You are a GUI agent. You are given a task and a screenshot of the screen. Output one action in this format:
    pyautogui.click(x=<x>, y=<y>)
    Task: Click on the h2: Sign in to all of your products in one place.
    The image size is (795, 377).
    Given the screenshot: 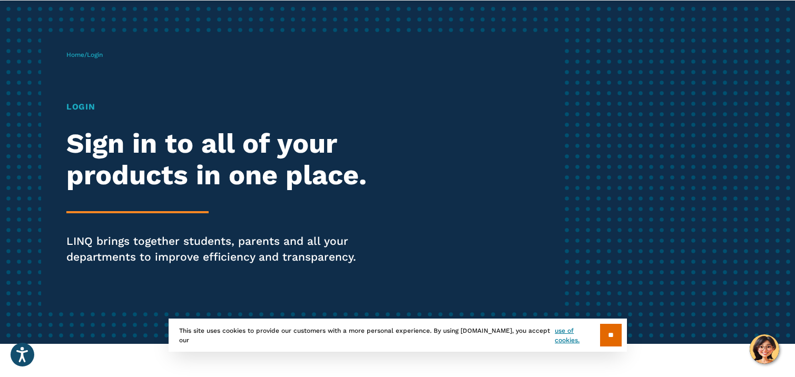 What is the action you would take?
    pyautogui.click(x=219, y=160)
    